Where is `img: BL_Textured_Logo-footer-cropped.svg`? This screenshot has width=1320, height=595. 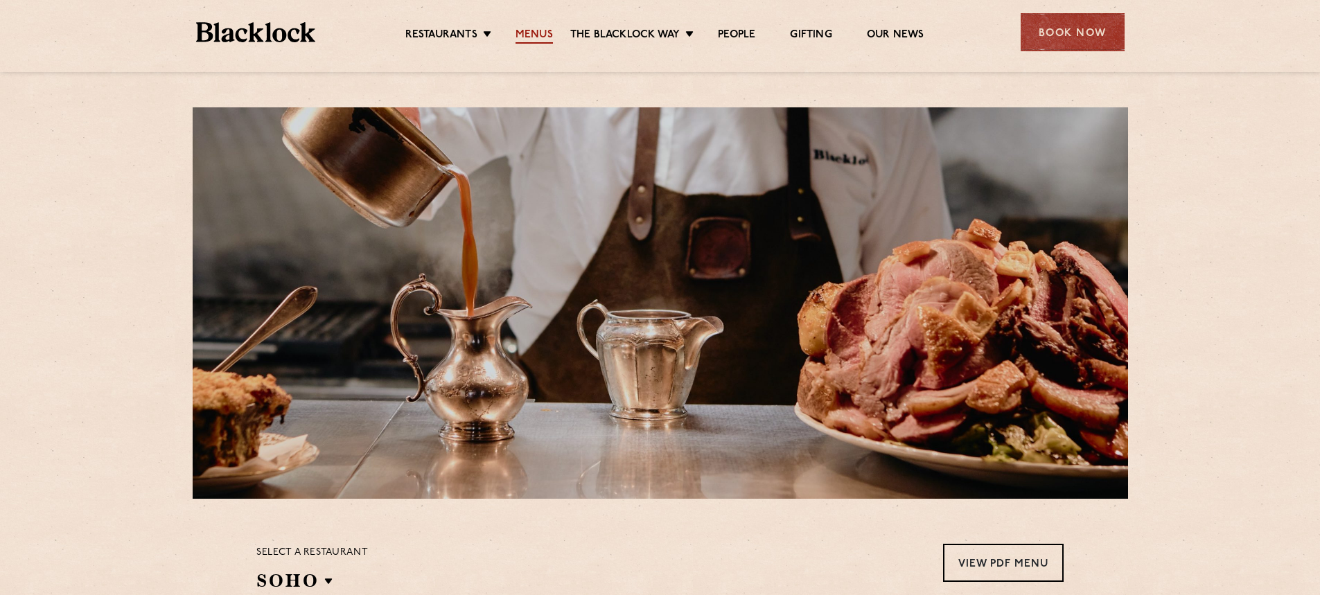
img: BL_Textured_Logo-footer-cropped.svg is located at coordinates (256, 32).